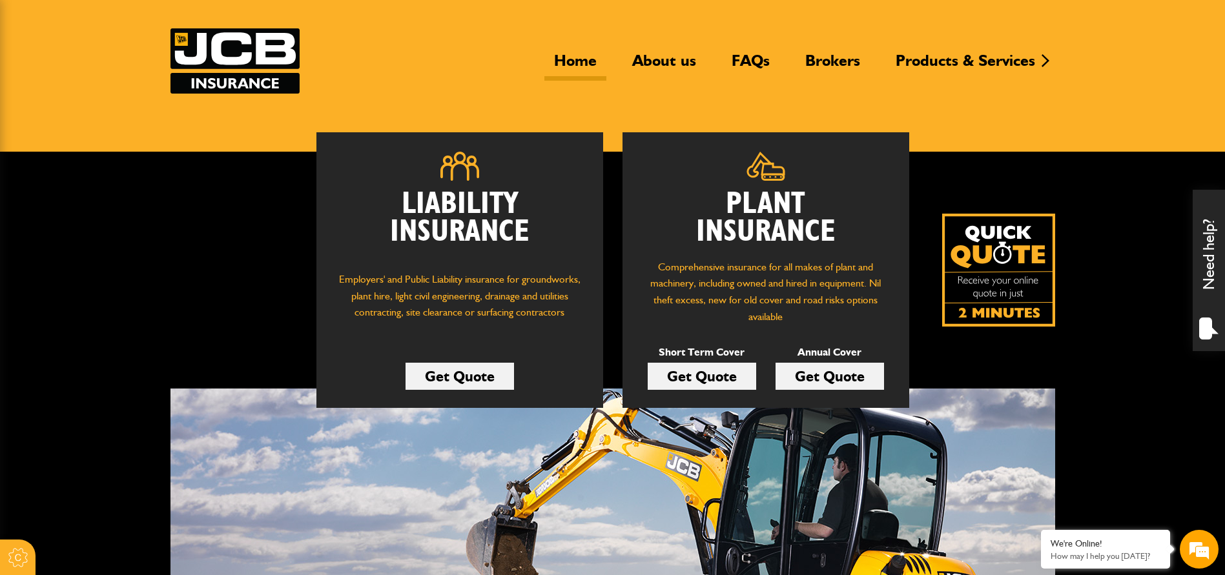  What do you see at coordinates (750, 66) in the screenshot?
I see `a: FAQs` at bounding box center [750, 66].